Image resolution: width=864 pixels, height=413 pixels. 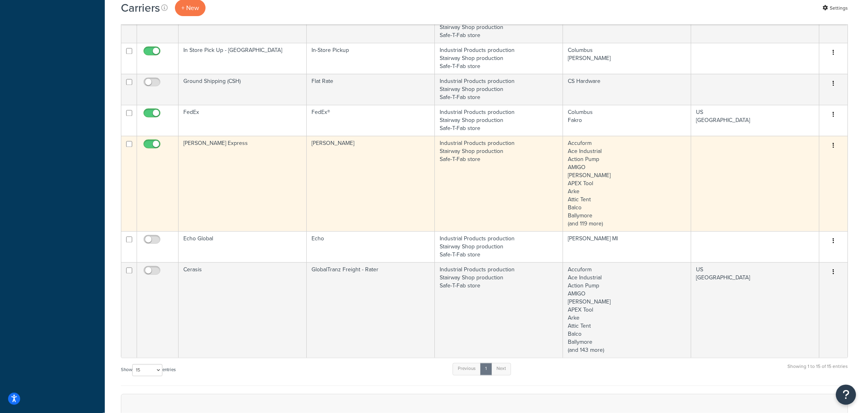 I want to click on button: Open Resource Center, so click(x=846, y=395).